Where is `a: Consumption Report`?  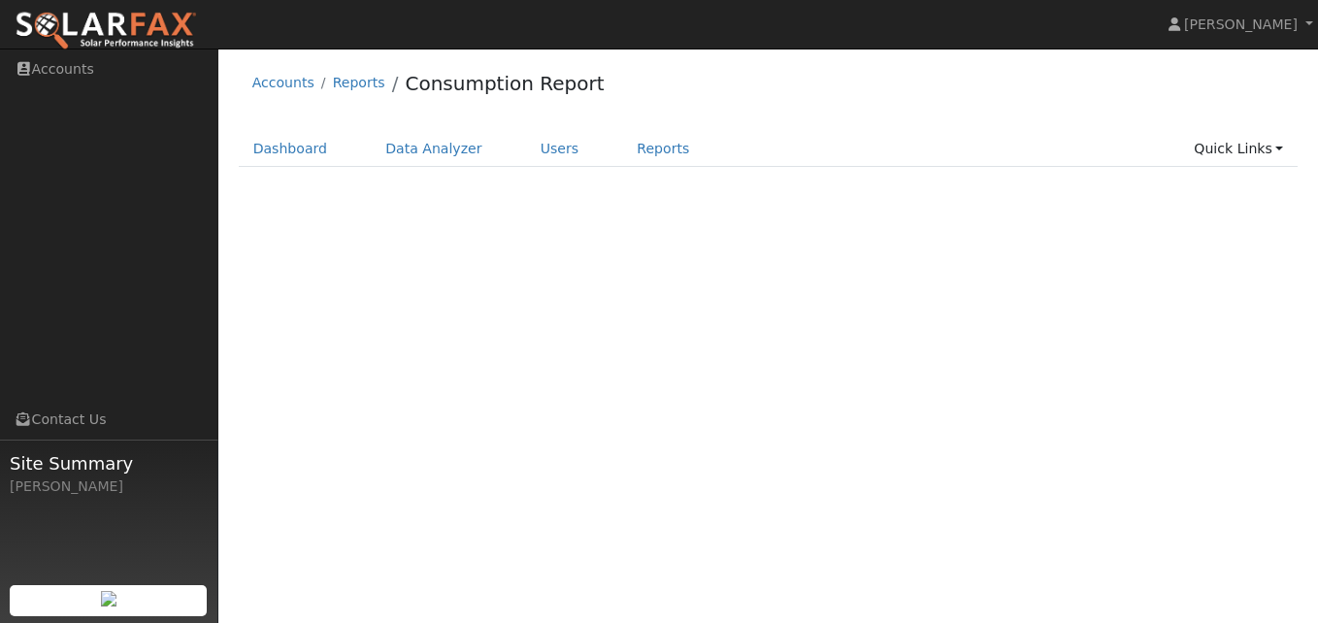
a: Consumption Report is located at coordinates (504, 83).